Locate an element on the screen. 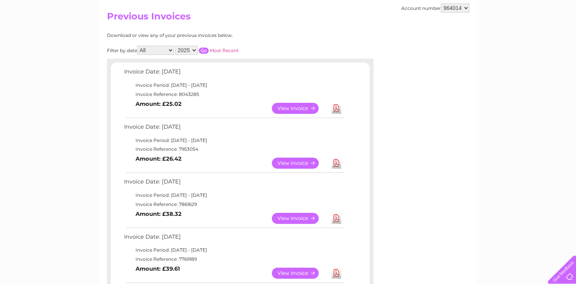 This screenshot has width=576, height=284. a: Energy is located at coordinates (469, 35).